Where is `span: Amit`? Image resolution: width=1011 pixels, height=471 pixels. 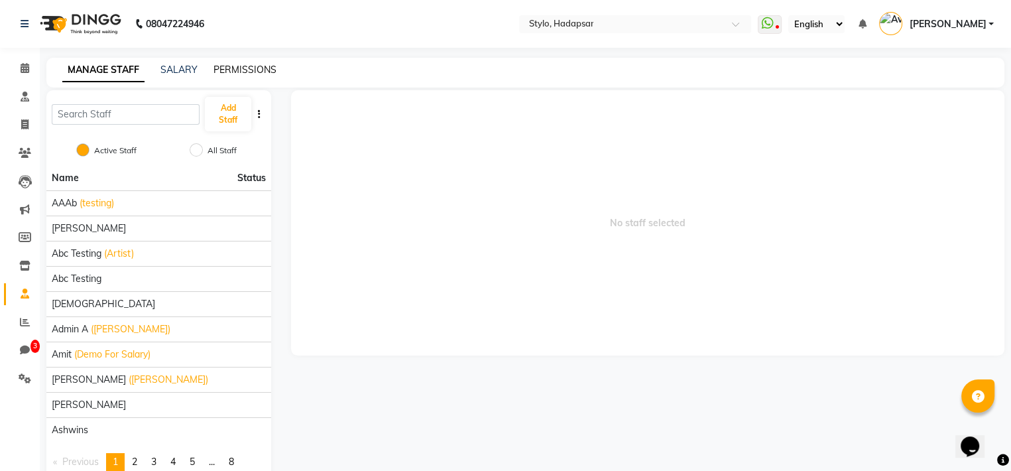
span: Amit is located at coordinates (62, 354).